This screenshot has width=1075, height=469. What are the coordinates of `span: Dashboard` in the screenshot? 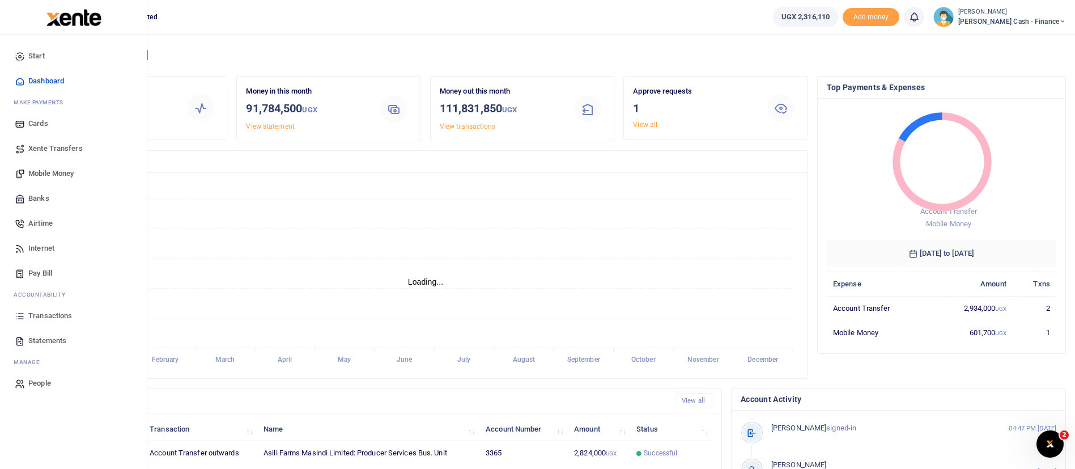 It's located at (46, 81).